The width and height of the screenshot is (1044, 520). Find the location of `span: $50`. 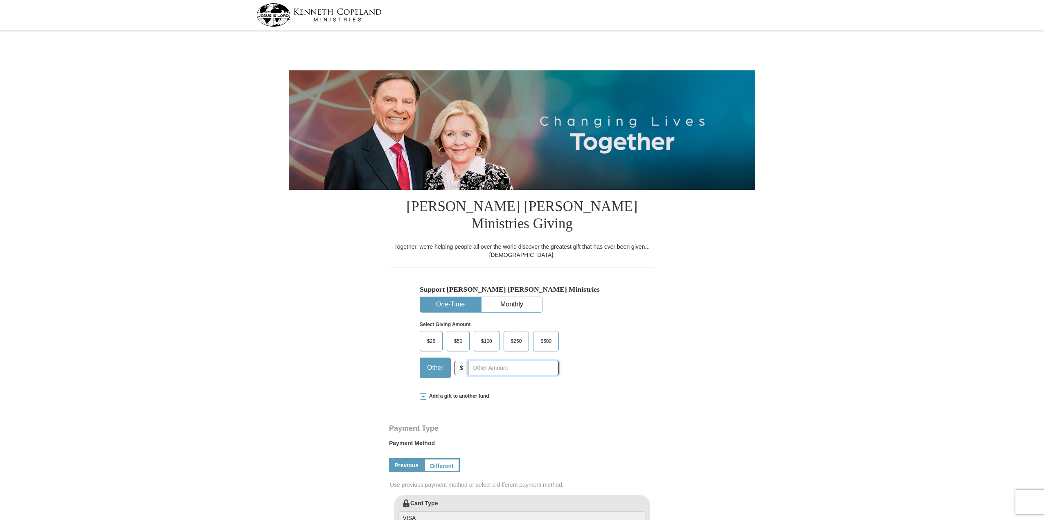

span: $50 is located at coordinates (458, 341).